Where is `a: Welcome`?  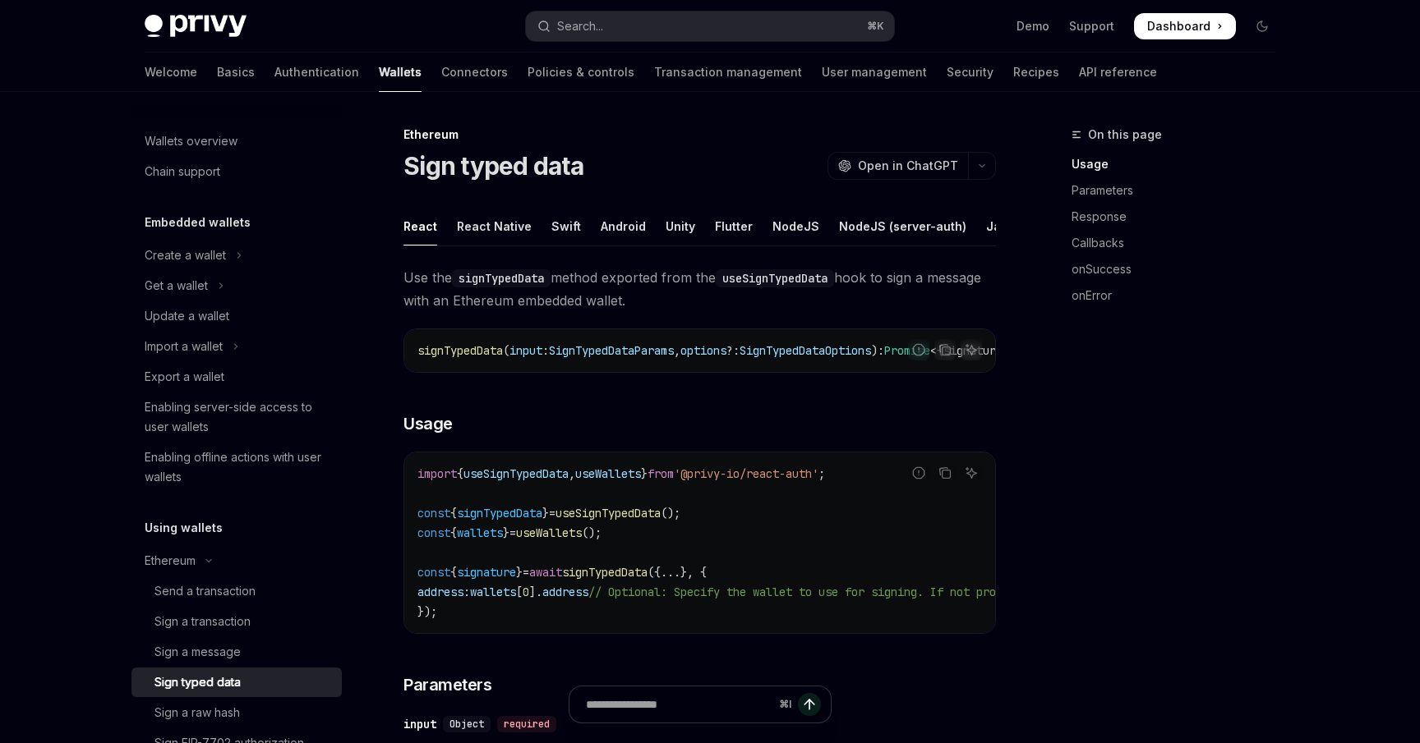 a: Welcome is located at coordinates (171, 72).